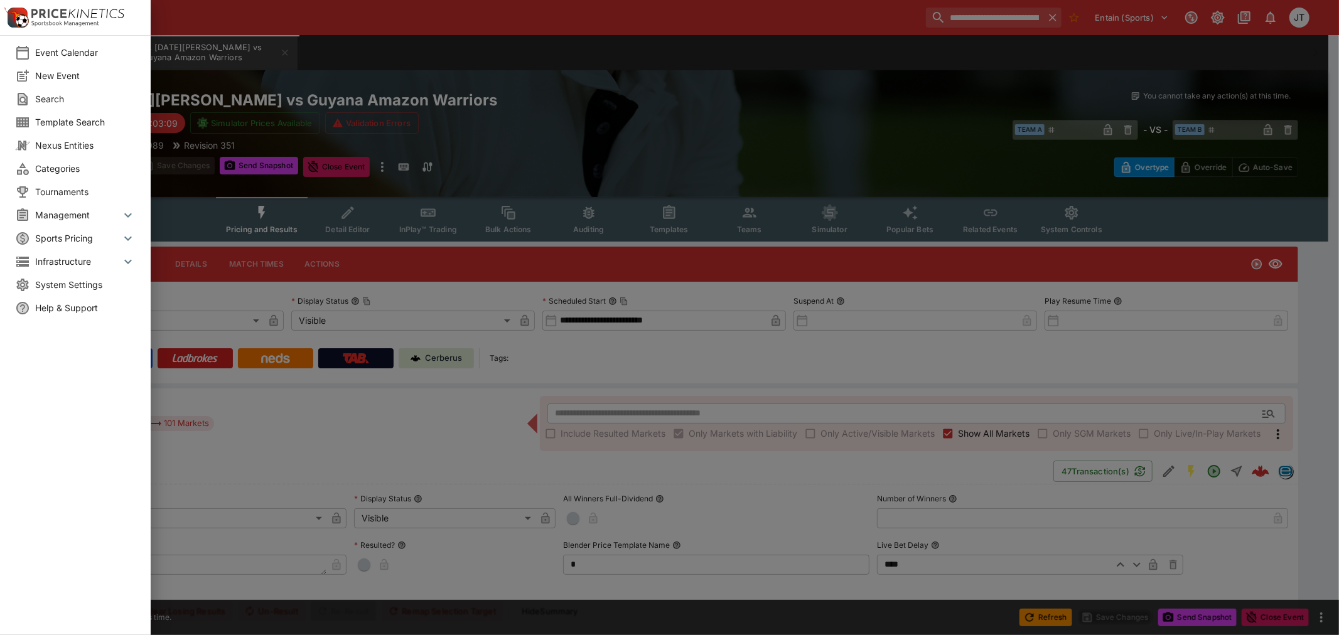 This screenshot has height=635, width=1339. Describe the element at coordinates (78, 13) in the screenshot. I see `img: PriceKinetics` at that location.